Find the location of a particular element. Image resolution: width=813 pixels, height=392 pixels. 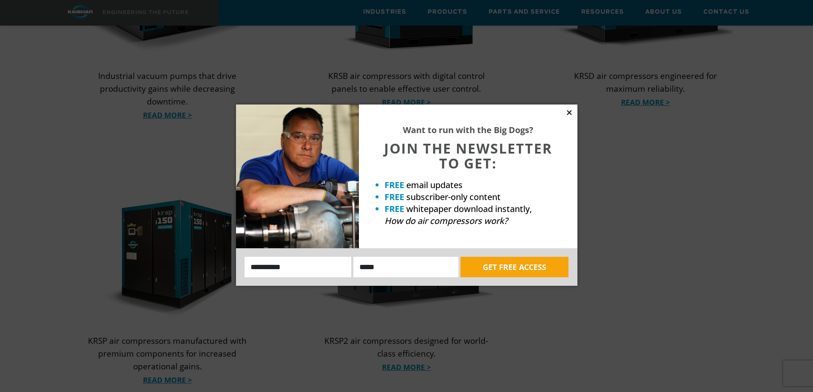

button: GET FREE ACCESS is located at coordinates (514, 267).